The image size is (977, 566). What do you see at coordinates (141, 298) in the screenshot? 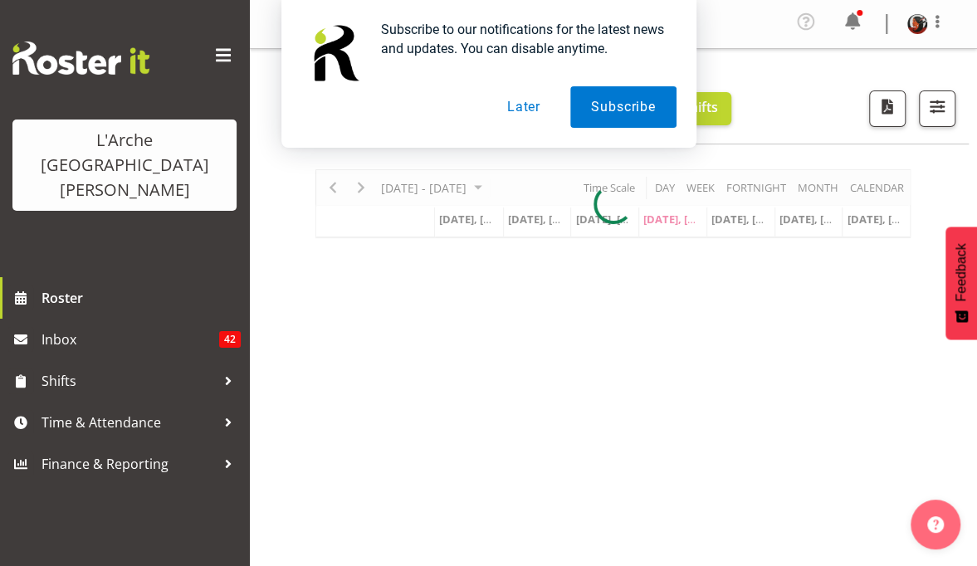
I see `span: Roster` at bounding box center [141, 298].